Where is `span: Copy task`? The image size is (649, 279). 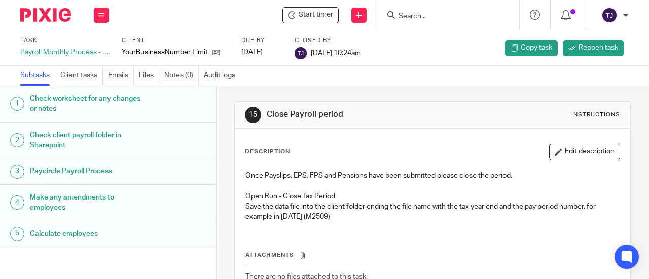 span: Copy task is located at coordinates (536, 48).